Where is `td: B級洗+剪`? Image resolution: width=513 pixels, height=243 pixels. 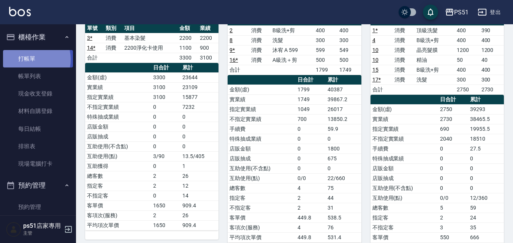
td: B級洗+剪 is located at coordinates (434, 70).